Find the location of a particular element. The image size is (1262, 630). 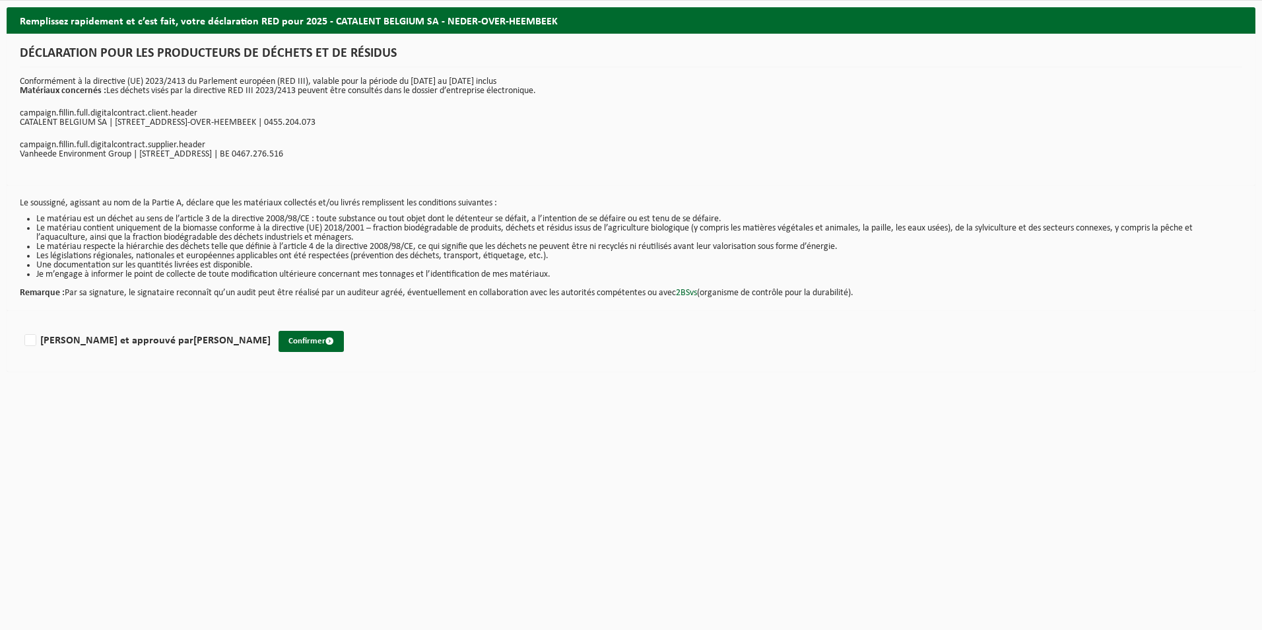

p: campaign.fillin.full.digitalcontract.client.header is located at coordinates (631, 114).